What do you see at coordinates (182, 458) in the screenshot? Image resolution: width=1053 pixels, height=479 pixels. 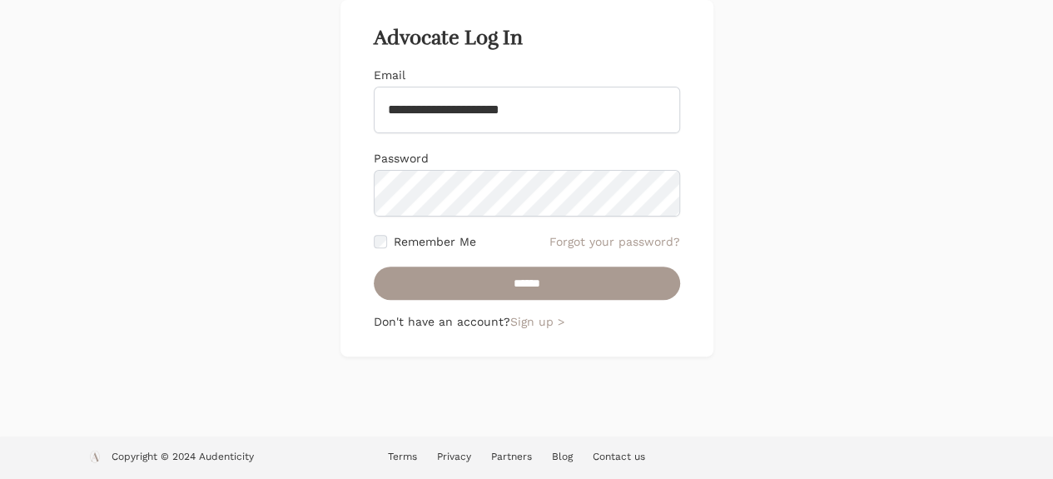 I see `p: Copyright © 2024 Audenticity` at bounding box center [182, 458].